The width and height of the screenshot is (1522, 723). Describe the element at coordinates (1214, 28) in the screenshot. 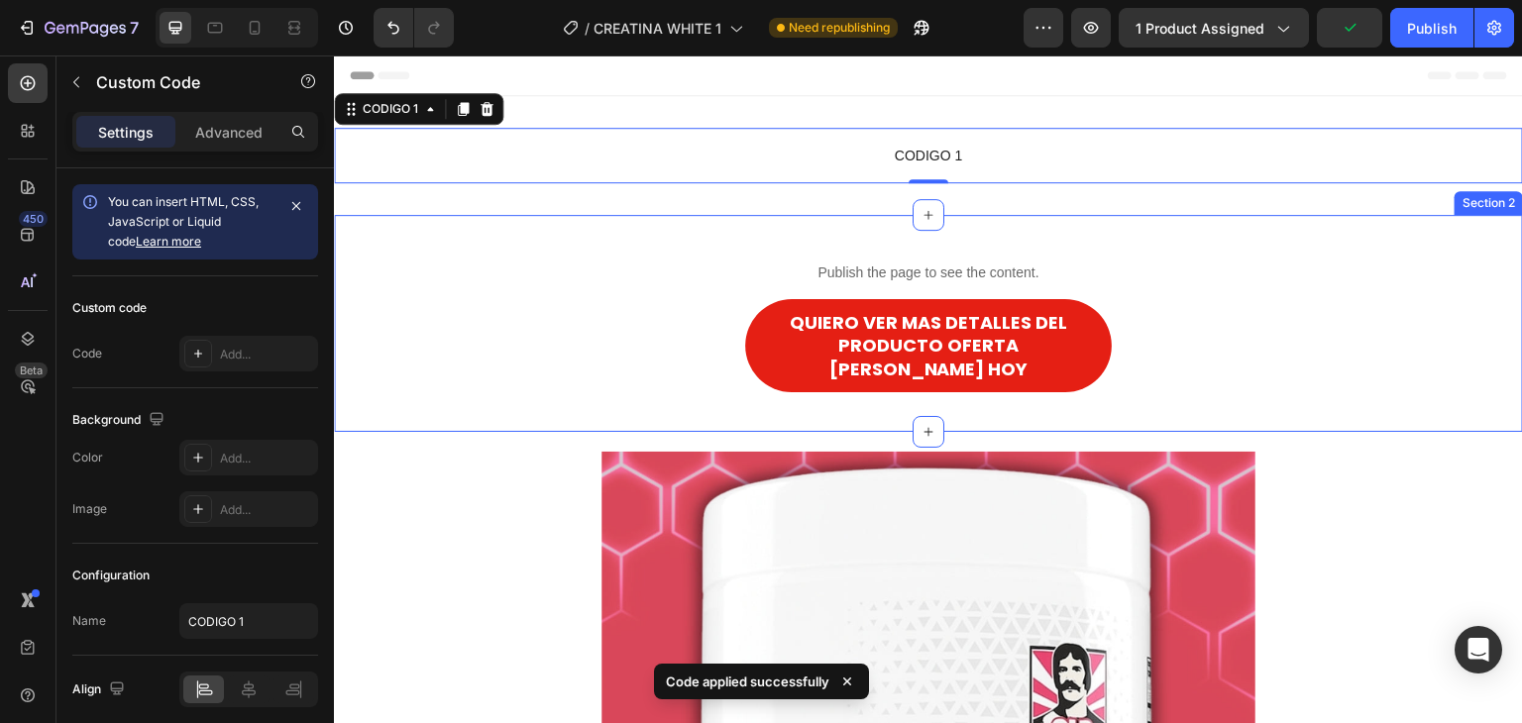

I see `button: 1 product assigned` at that location.